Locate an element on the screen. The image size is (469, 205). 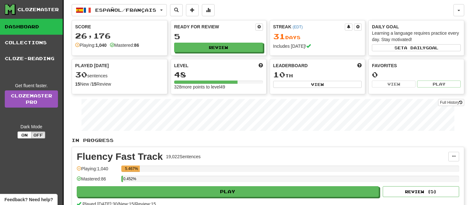
div: Daily Goal is located at coordinates (416, 27).